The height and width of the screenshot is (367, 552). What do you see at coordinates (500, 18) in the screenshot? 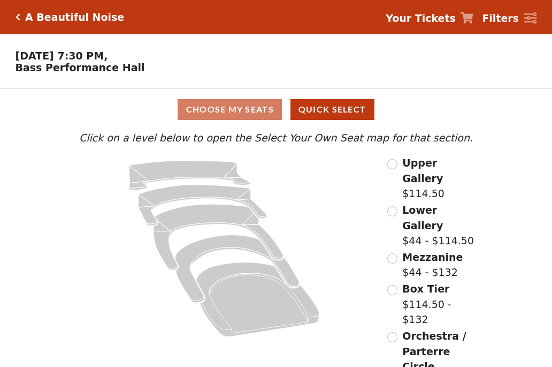
I see `strong: Filters` at bounding box center [500, 18].